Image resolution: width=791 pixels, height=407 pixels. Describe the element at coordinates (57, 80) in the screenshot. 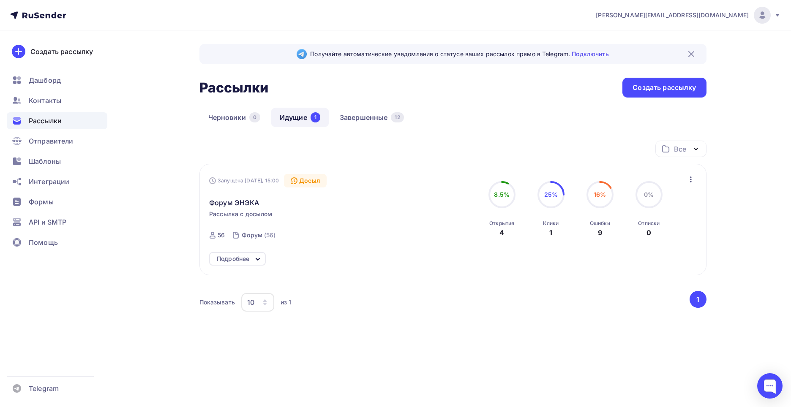

I see `a: Дашборд` at that location.